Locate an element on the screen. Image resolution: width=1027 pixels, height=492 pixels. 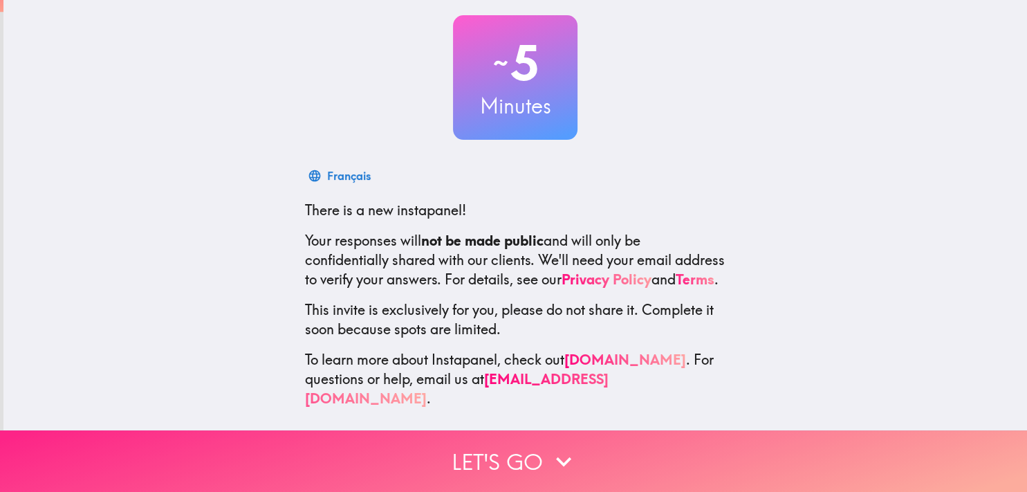
h2: 5 is located at coordinates (515, 63).